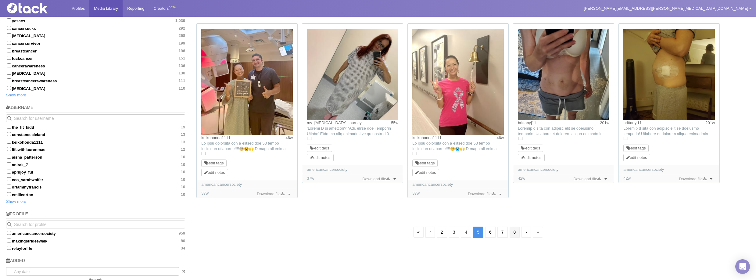 Image resolution: width=756 pixels, height=280 pixels. What do you see at coordinates (95, 187) in the screenshot?
I see `label: drtammyfrancis` at bounding box center [95, 187].